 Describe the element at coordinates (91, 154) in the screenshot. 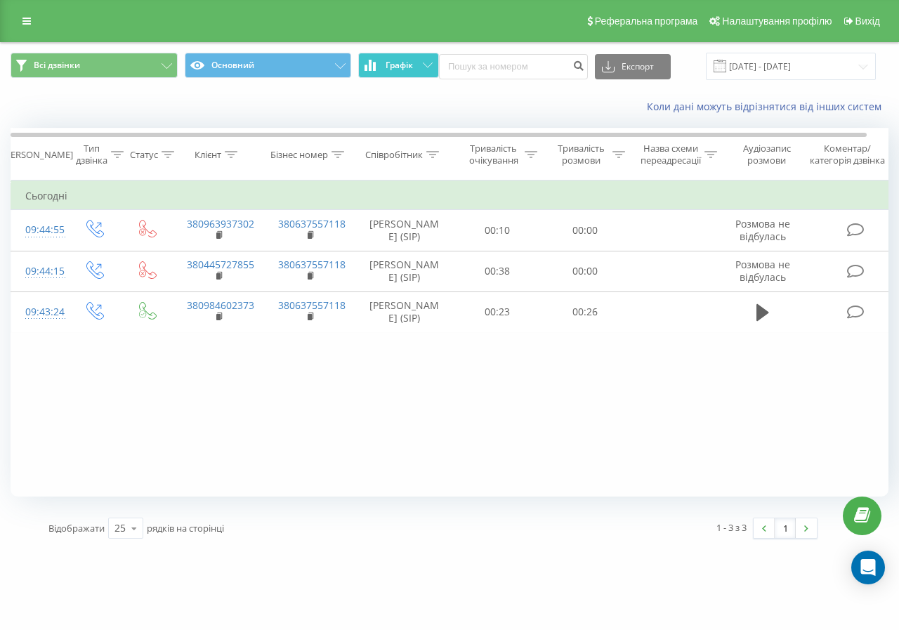

I see `div: Тип дзвінка` at that location.